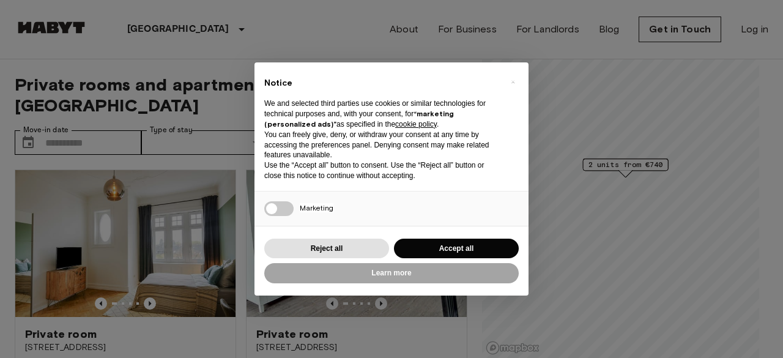  I want to click on p: Use the “Accept all” button to consent. Use the “Reject all” button or close this notice to conti..., so click(381, 171).